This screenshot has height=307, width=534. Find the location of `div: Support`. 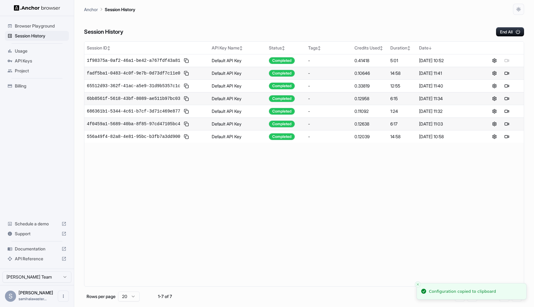

div: Support is located at coordinates (37, 234).